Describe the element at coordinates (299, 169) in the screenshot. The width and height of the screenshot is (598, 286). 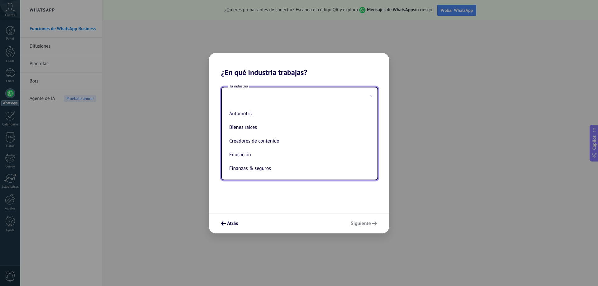
I see `li: Finanzas & seguros` at that location.